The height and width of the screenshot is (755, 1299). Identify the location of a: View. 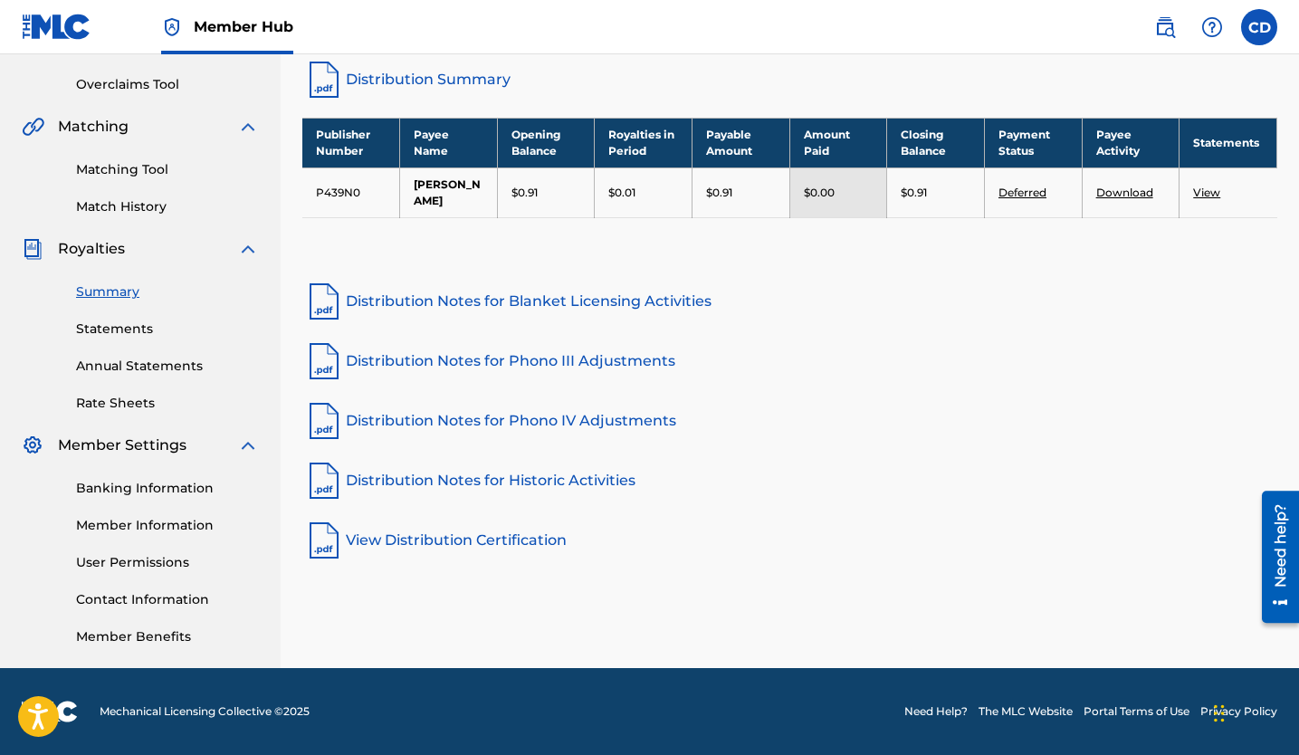
(1207, 192).